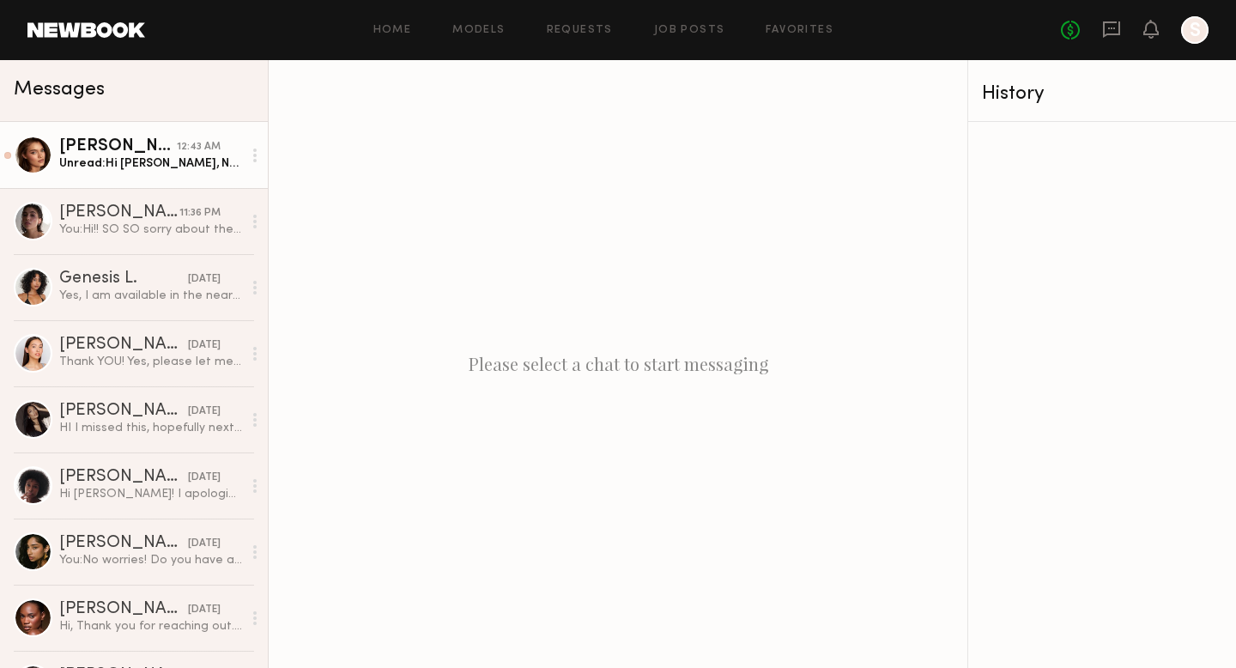 The height and width of the screenshot is (668, 1236). Describe the element at coordinates (618, 364) in the screenshot. I see `div: Please select a chat to start messaging` at that location.